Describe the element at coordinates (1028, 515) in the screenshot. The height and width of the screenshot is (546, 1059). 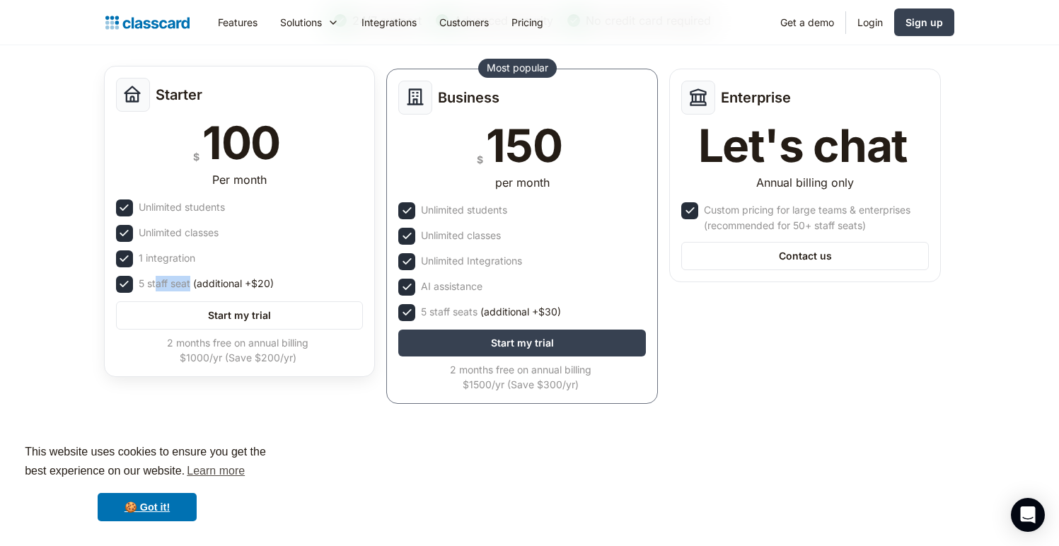
I see `div: Open Intercom Messenger` at that location.